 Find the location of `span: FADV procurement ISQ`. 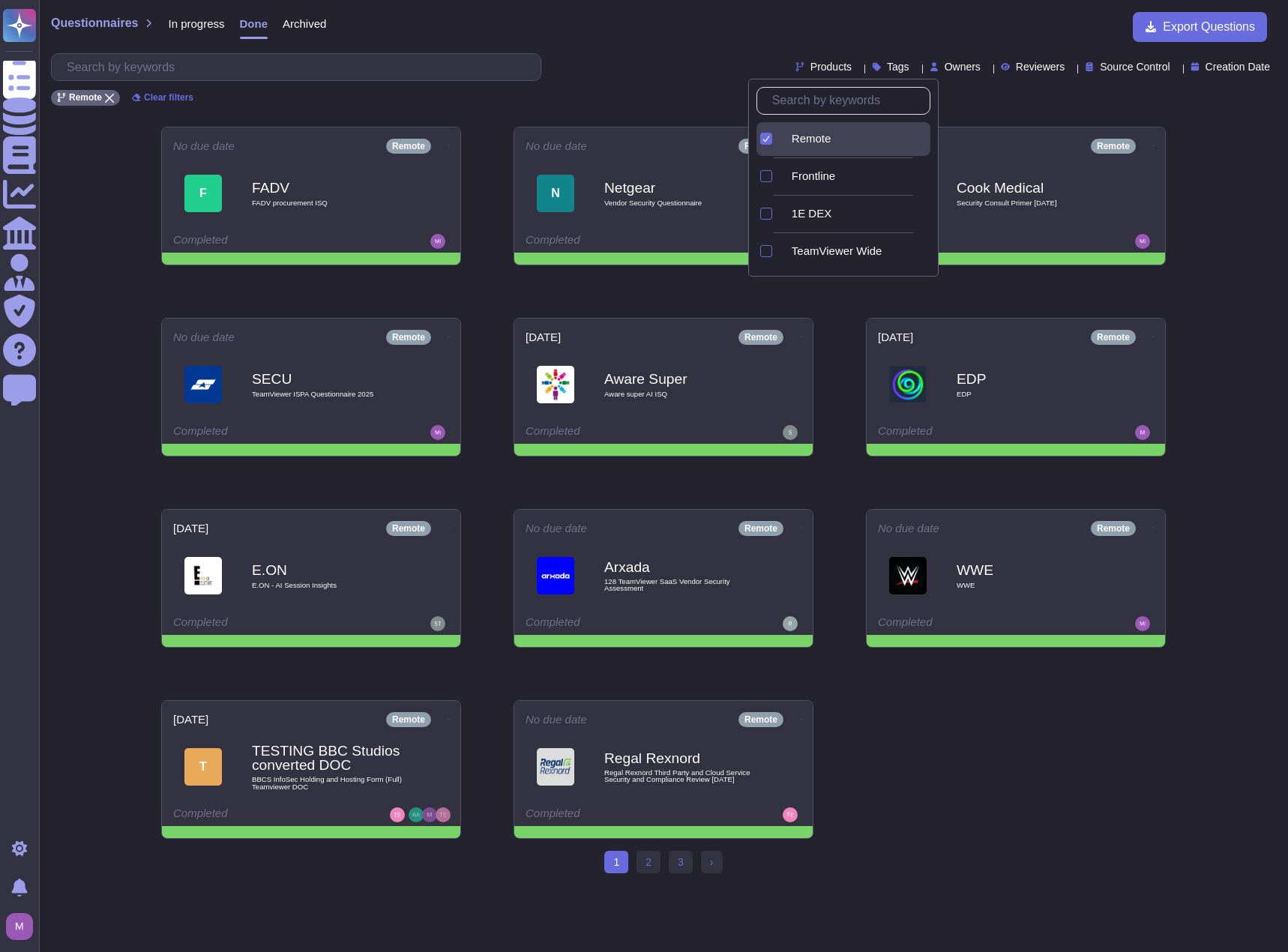

span: FADV procurement ISQ is located at coordinates (327, 203).